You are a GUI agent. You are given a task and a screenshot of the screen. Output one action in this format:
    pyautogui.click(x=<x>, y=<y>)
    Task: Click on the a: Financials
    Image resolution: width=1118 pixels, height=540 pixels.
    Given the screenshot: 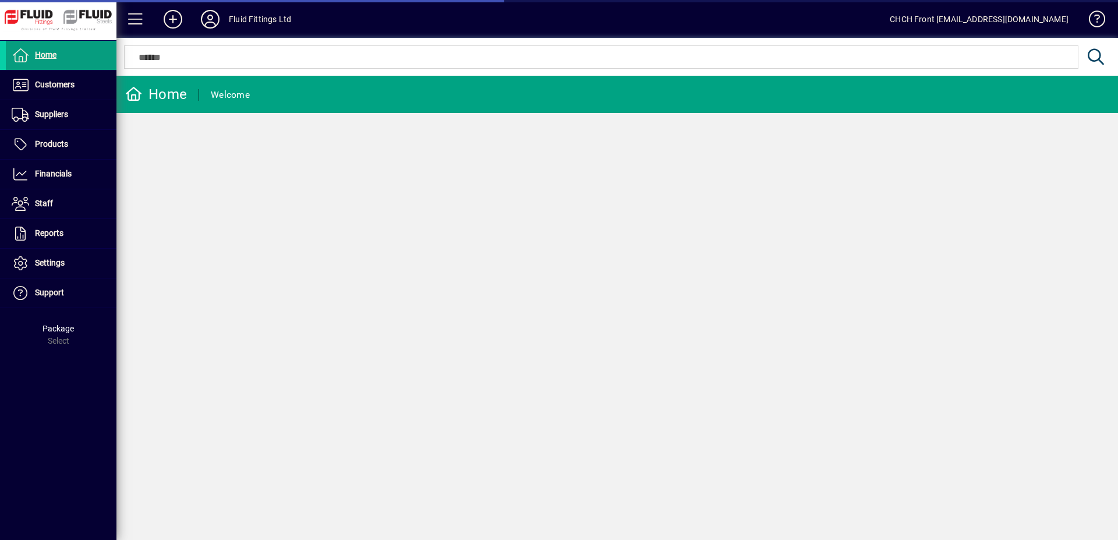 What is the action you would take?
    pyautogui.click(x=61, y=174)
    